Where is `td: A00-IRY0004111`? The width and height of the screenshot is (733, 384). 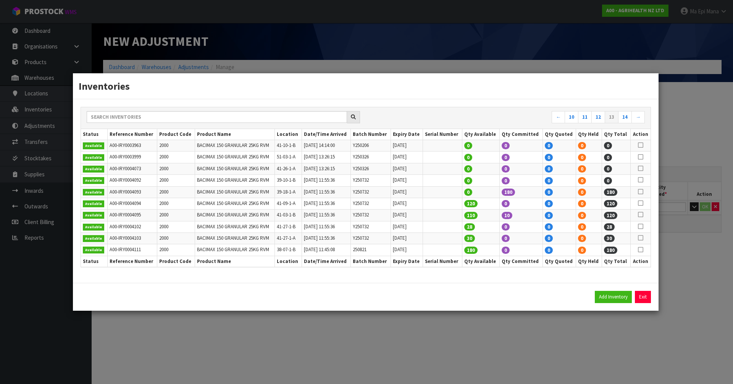
td: A00-IRY0004111 is located at coordinates (132, 250).